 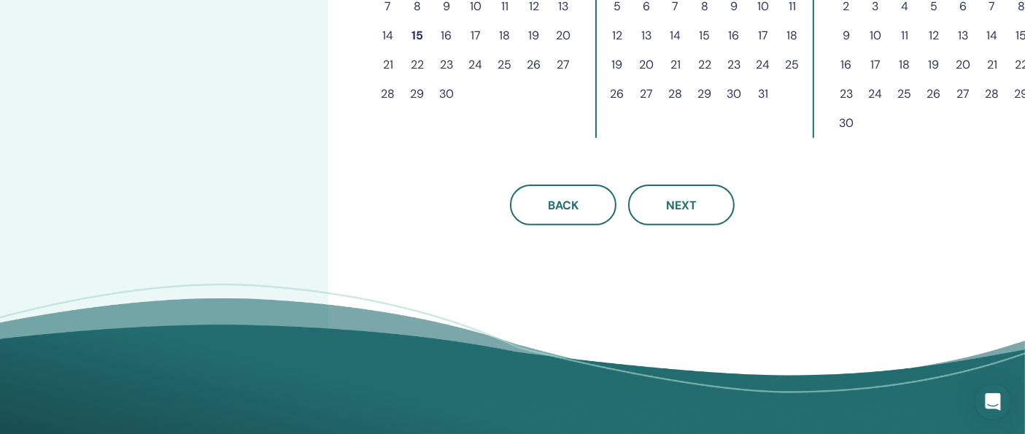 I want to click on button: 10, so click(x=876, y=36).